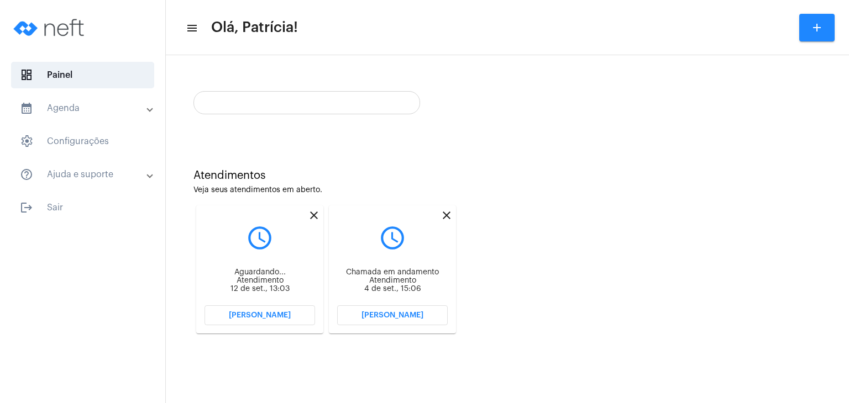  What do you see at coordinates (82, 208) in the screenshot?
I see `span: Sair` at bounding box center [82, 208].